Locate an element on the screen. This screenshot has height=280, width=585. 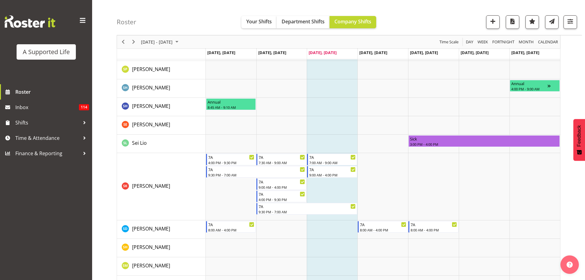
button: Time Scale is located at coordinates (449, 42).